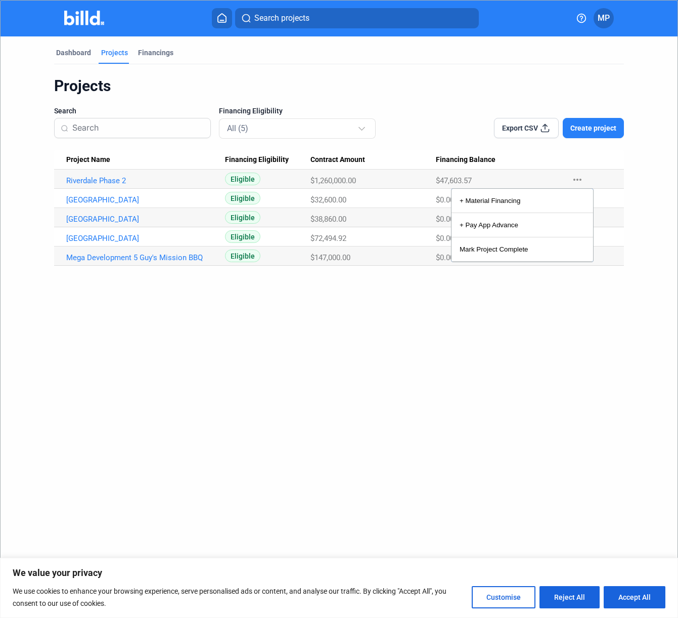  What do you see at coordinates (635, 597) in the screenshot?
I see `button: Accept All` at bounding box center [635, 597].